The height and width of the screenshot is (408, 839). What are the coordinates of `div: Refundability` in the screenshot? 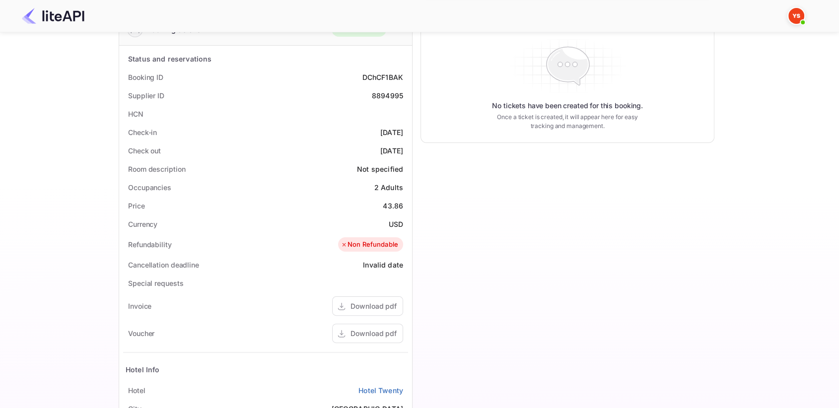 It's located at (150, 244).